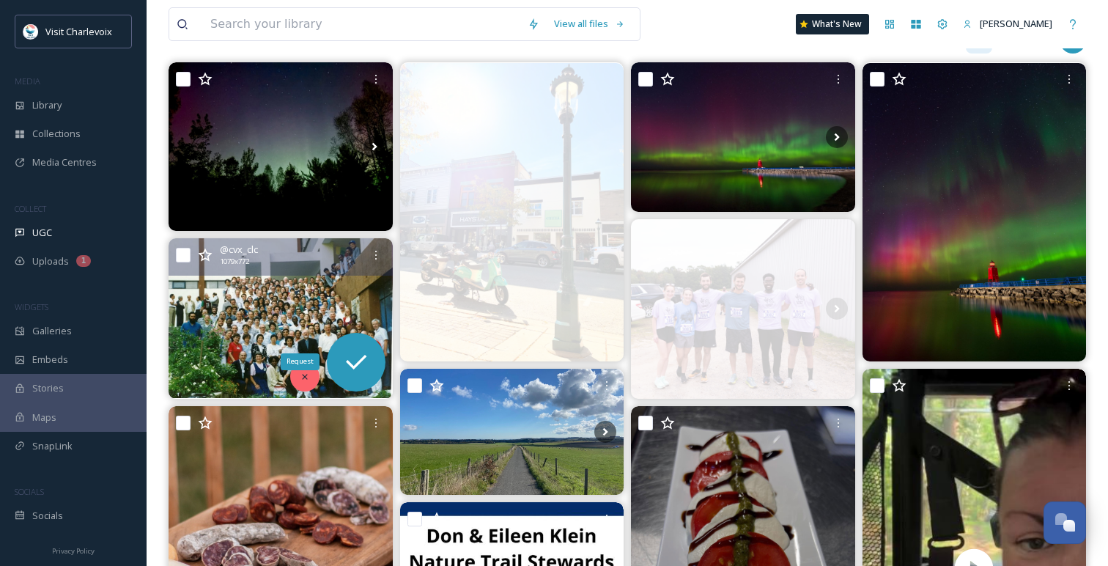 The width and height of the screenshot is (1108, 566). Describe the element at coordinates (84, 261) in the screenshot. I see `div: 1` at that location.